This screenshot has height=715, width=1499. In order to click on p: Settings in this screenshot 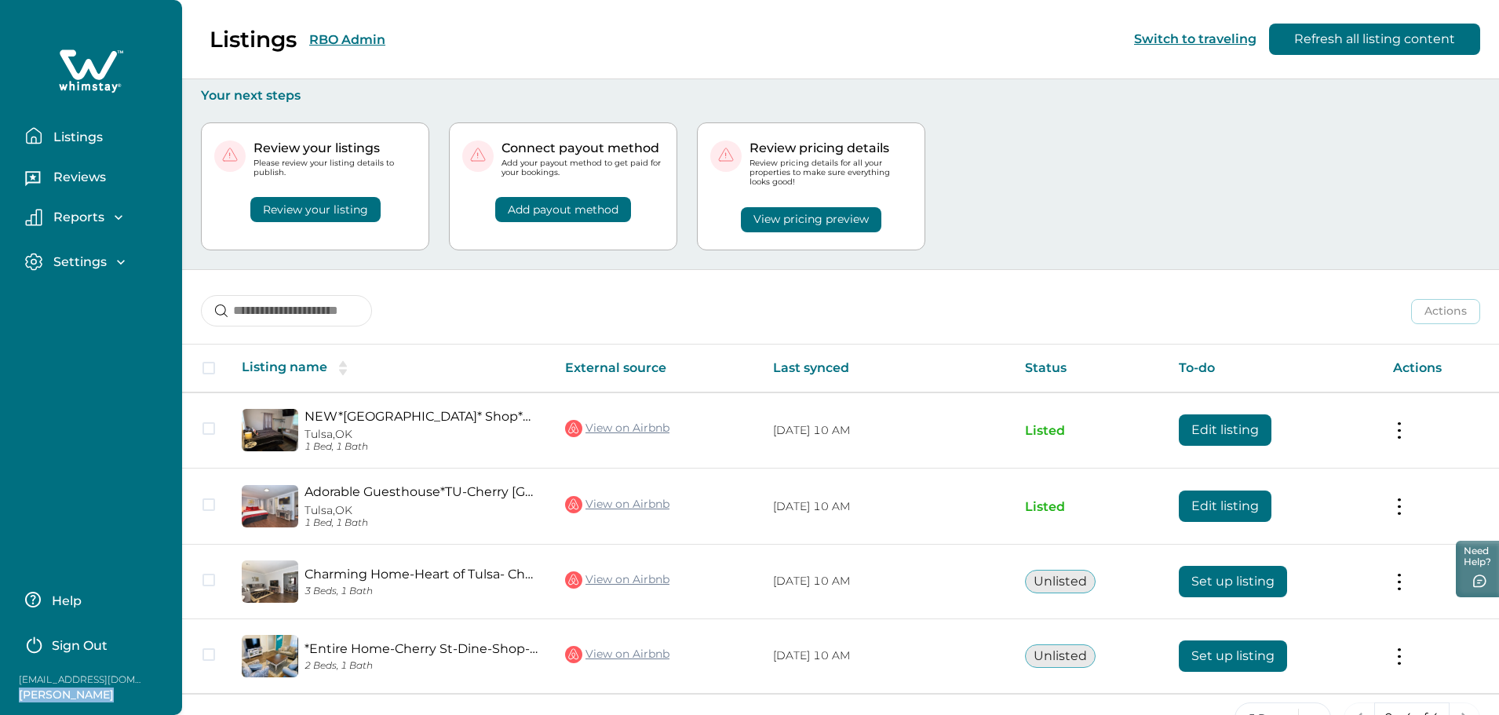, I will do `click(78, 262)`.